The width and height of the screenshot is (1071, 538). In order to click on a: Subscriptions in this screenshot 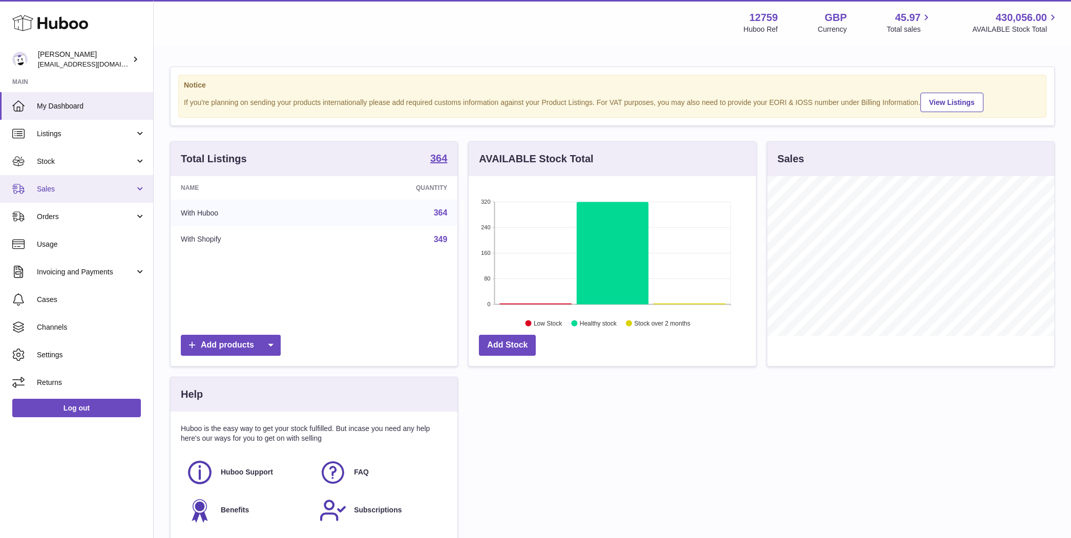, I will do `click(381, 511)`.